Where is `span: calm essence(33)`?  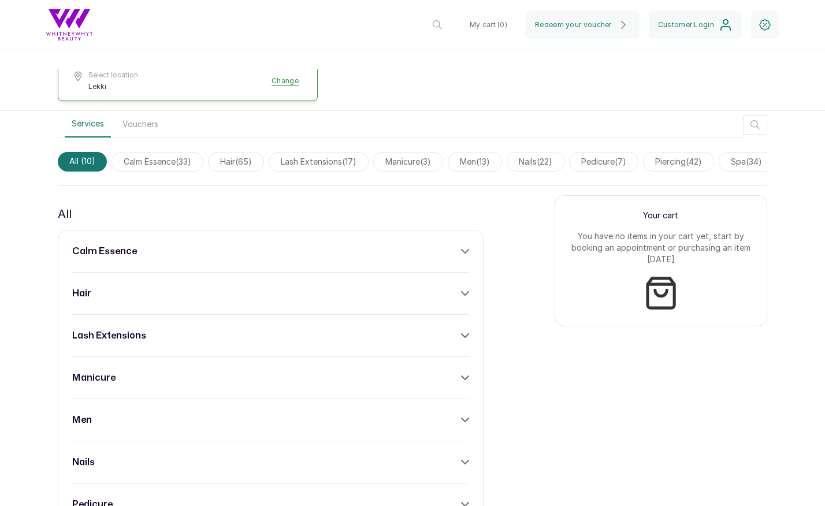
span: calm essence(33) is located at coordinates (157, 162).